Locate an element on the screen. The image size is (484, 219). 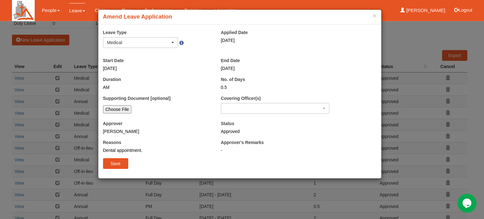
label: Applied Date is located at coordinates (235, 32).